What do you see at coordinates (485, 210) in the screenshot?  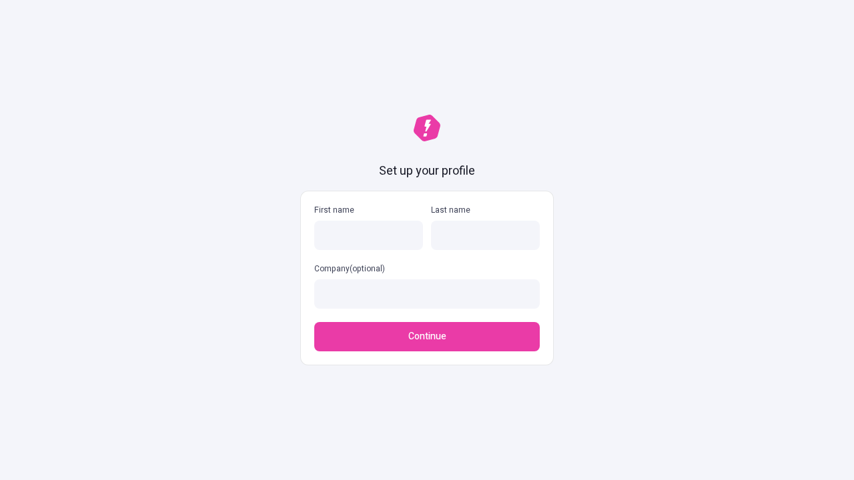 I see `p: Last name` at bounding box center [485, 210].